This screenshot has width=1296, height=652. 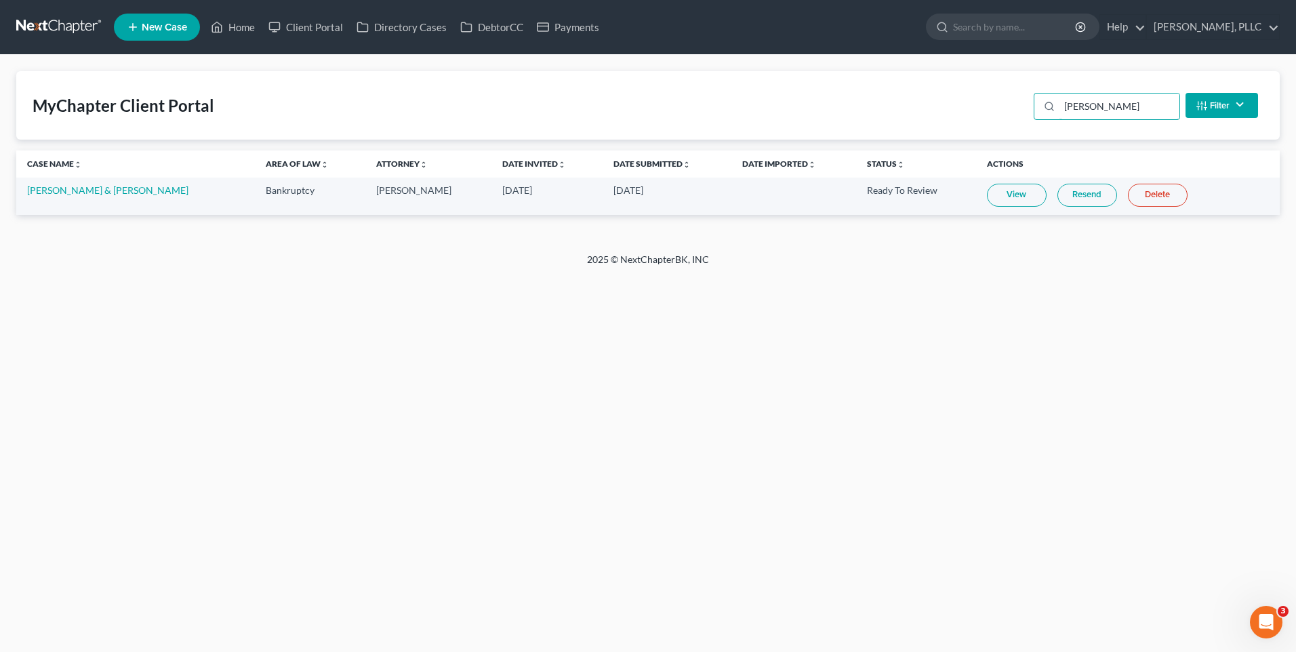 I want to click on div: 2025 © NextChapterBK, INC, so click(x=648, y=265).